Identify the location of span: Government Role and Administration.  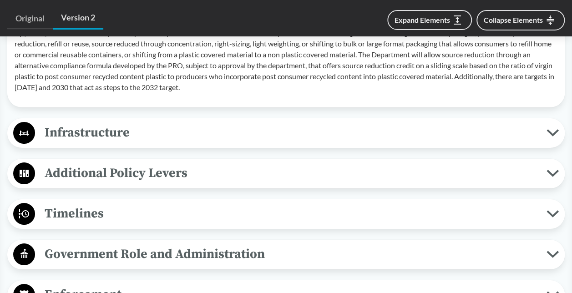
(291, 254).